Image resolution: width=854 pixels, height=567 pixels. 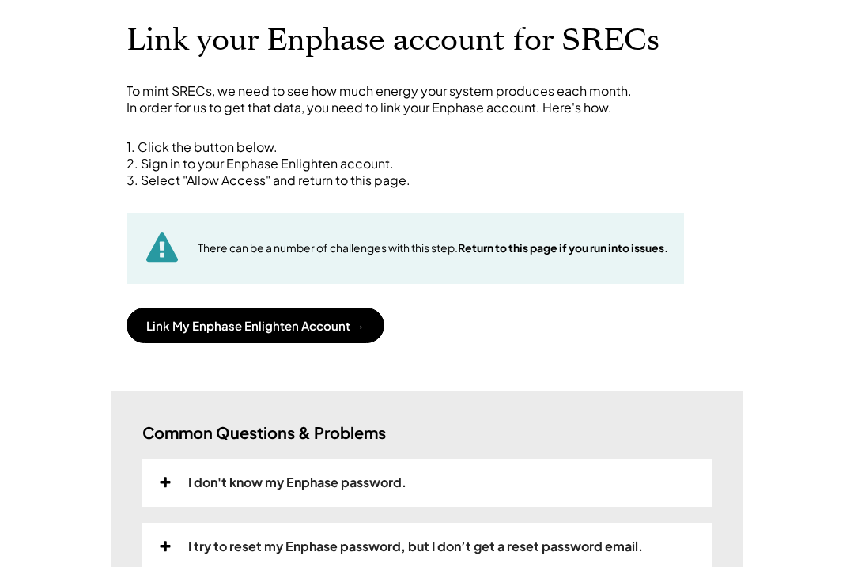 I want to click on div: I don't know my Enphase password., so click(x=297, y=482).